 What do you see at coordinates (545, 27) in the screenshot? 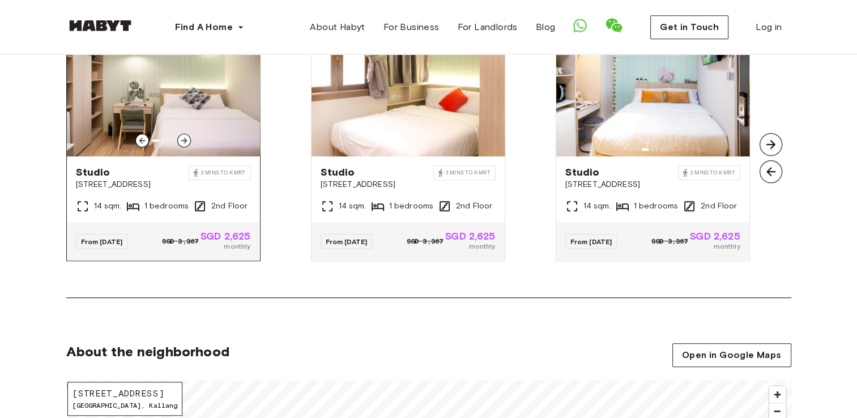
I see `span: Blog` at bounding box center [545, 27].